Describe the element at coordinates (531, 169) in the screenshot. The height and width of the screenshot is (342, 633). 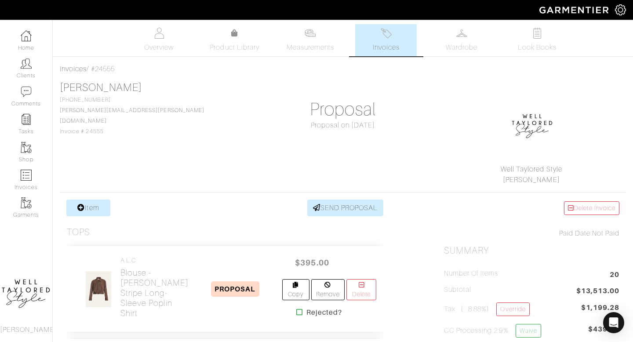
I see `a: Well Taylored Style` at that location.